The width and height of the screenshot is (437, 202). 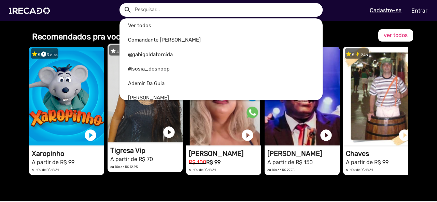 I want to click on a: @sosia_dosnoop, so click(x=221, y=69).